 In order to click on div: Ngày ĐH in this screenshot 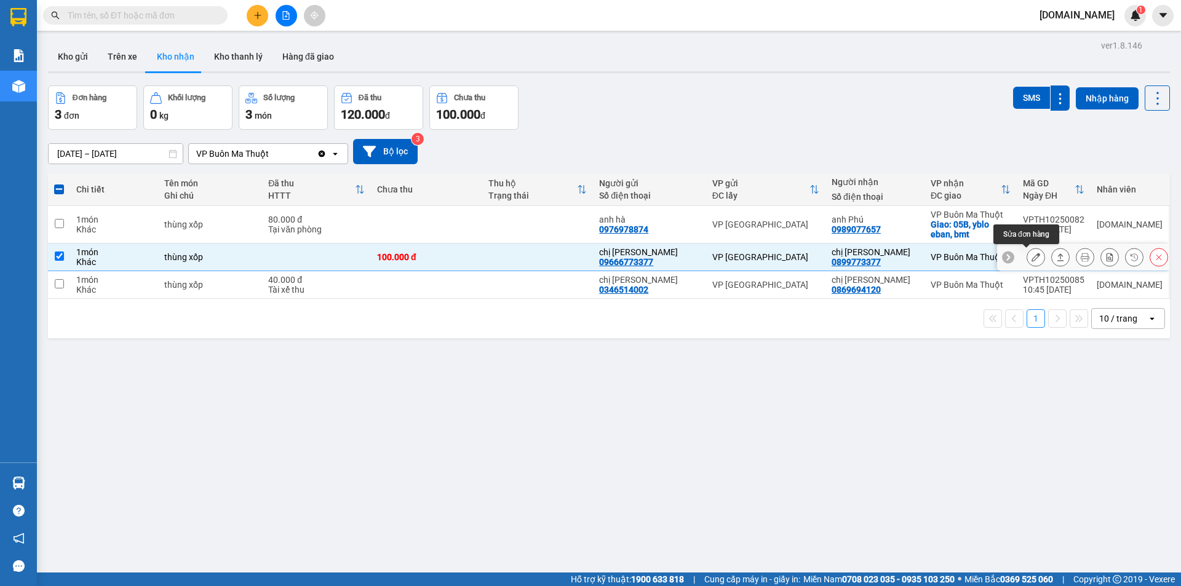, I will do `click(1049, 196)`.